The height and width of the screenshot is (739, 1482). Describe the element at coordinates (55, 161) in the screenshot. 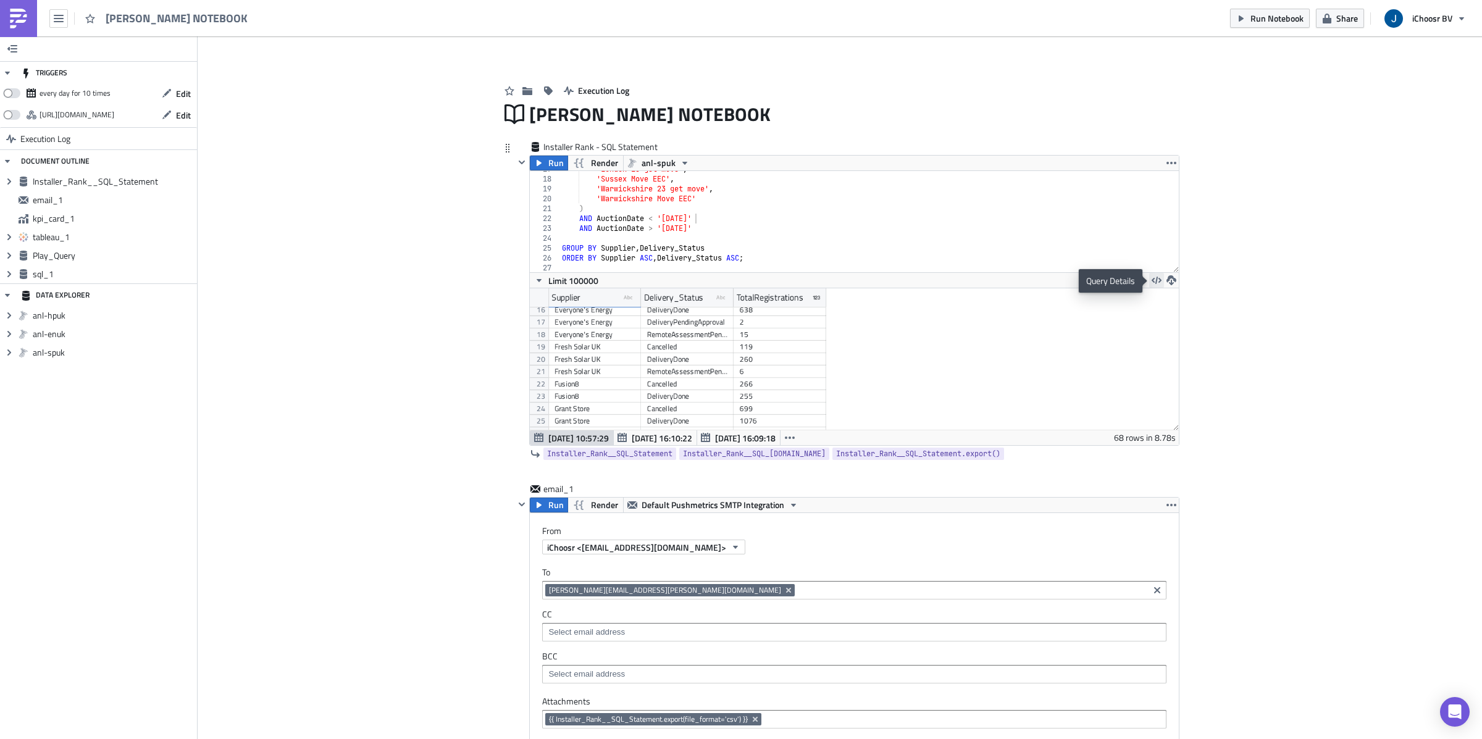

I see `div: DOCUMENT OUTLINE` at that location.